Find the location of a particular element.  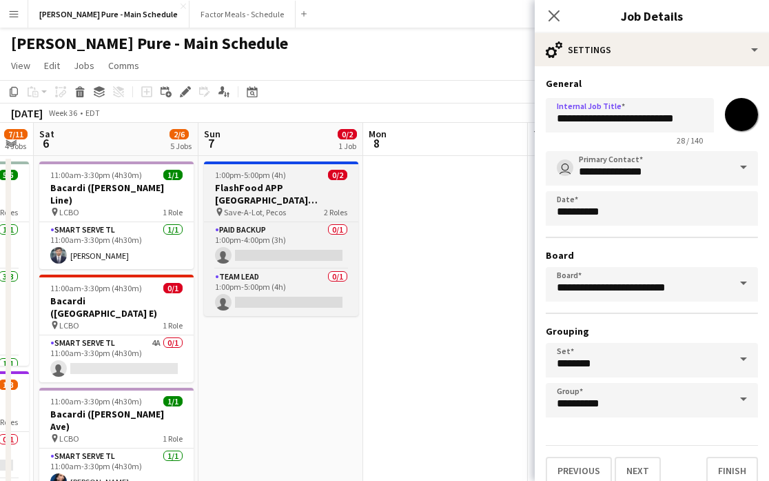

span: 7/11 is located at coordinates (16, 134).